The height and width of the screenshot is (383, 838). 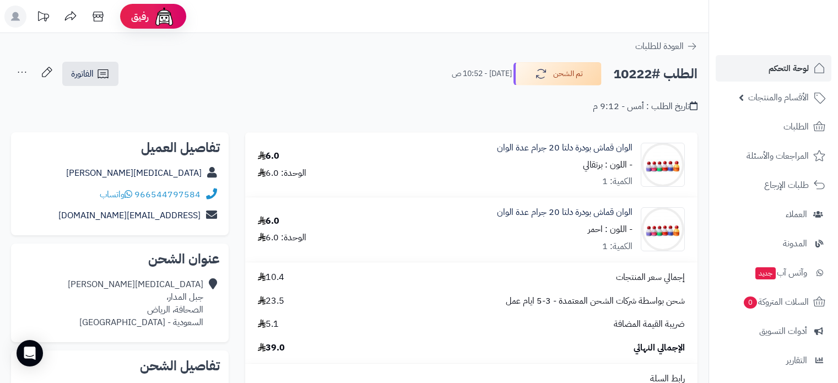 I want to click on a: 966544797584, so click(x=167, y=194).